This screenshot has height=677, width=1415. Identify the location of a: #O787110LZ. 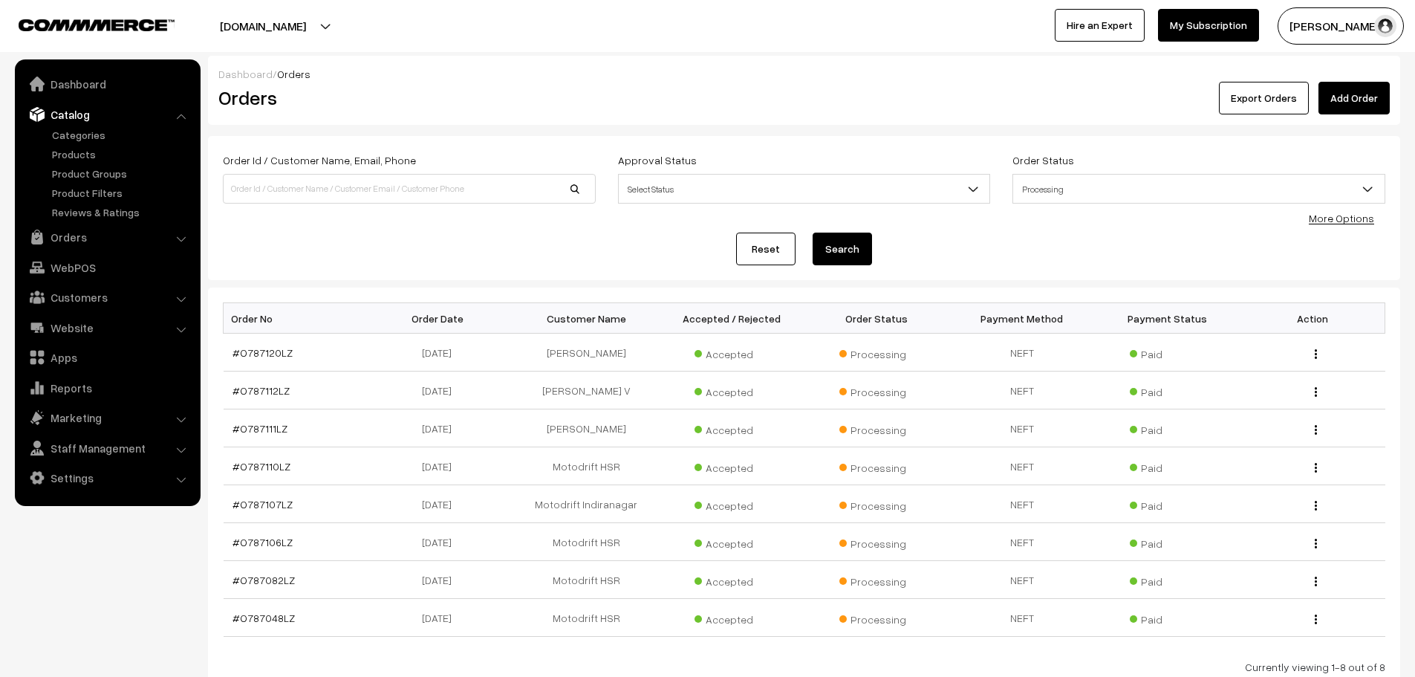
(261, 466).